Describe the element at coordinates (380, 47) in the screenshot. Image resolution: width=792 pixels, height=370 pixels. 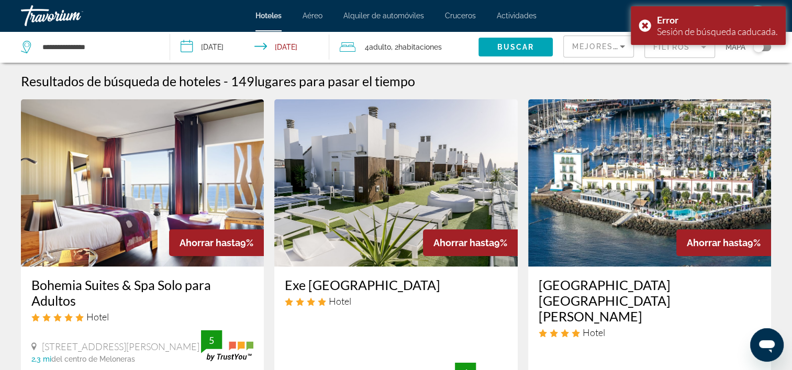
I see `span: Adulto` at that location.